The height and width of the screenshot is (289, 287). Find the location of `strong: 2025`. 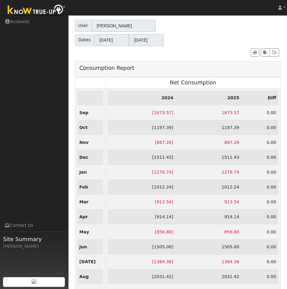

strong: 2025 is located at coordinates (233, 98).